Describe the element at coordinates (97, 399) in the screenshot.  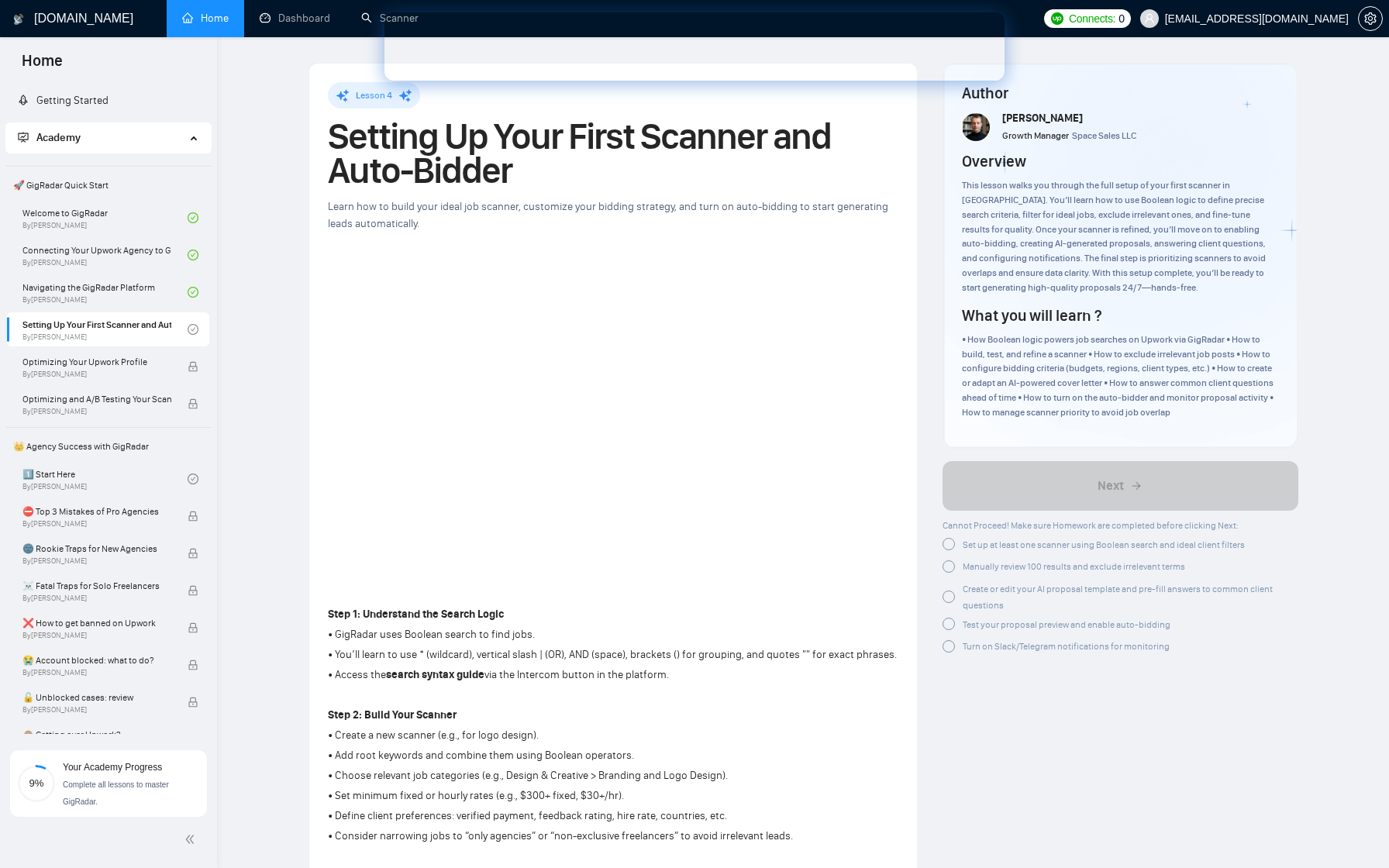
I see `span: Optimizing and A/B Testing Your Scanner for Better Results` at that location.